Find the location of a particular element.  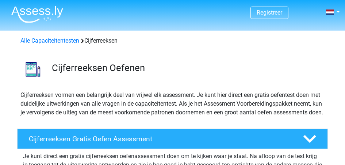

div: Cijferreeksen is located at coordinates (172, 41).